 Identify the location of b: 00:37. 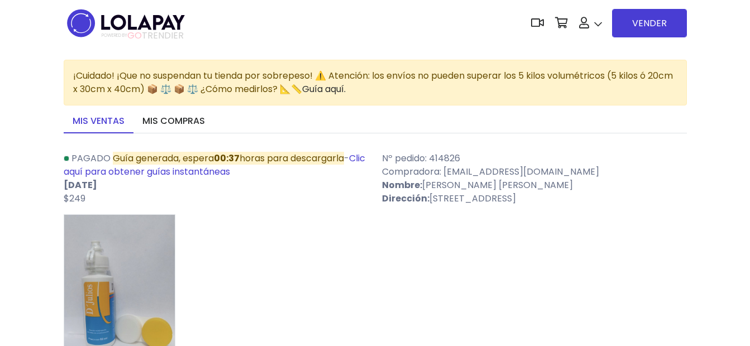
(227, 158).